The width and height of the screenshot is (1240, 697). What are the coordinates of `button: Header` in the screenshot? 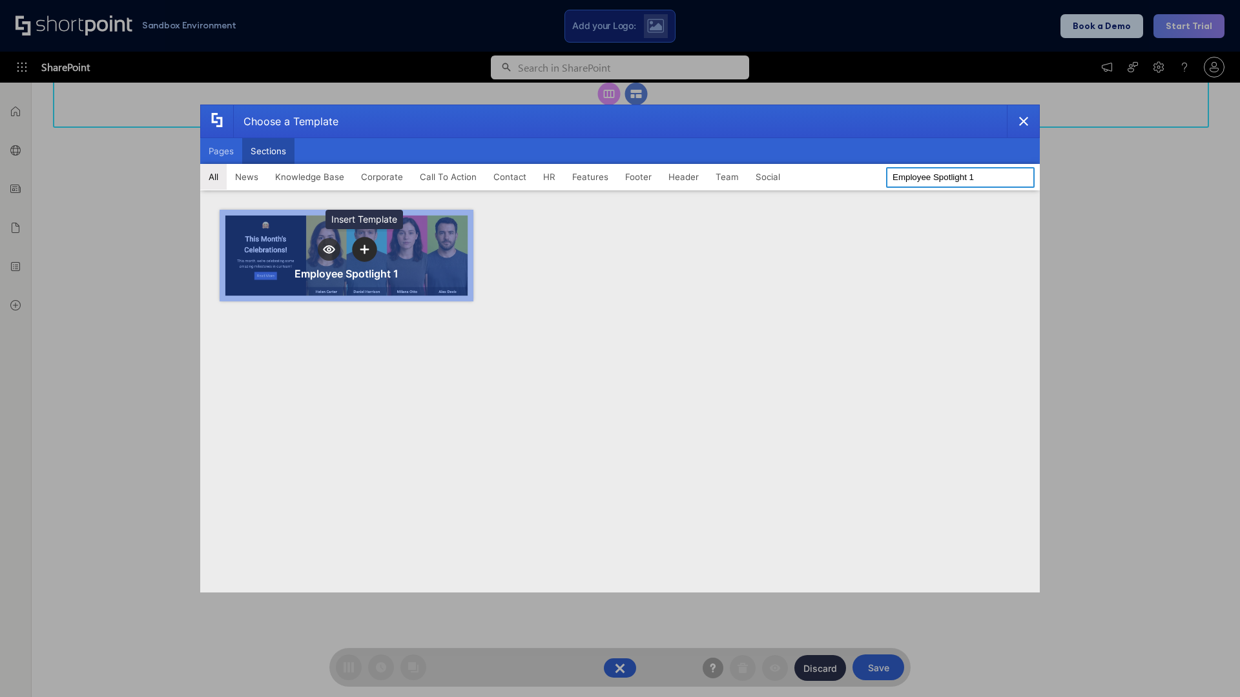 It's located at (683, 177).